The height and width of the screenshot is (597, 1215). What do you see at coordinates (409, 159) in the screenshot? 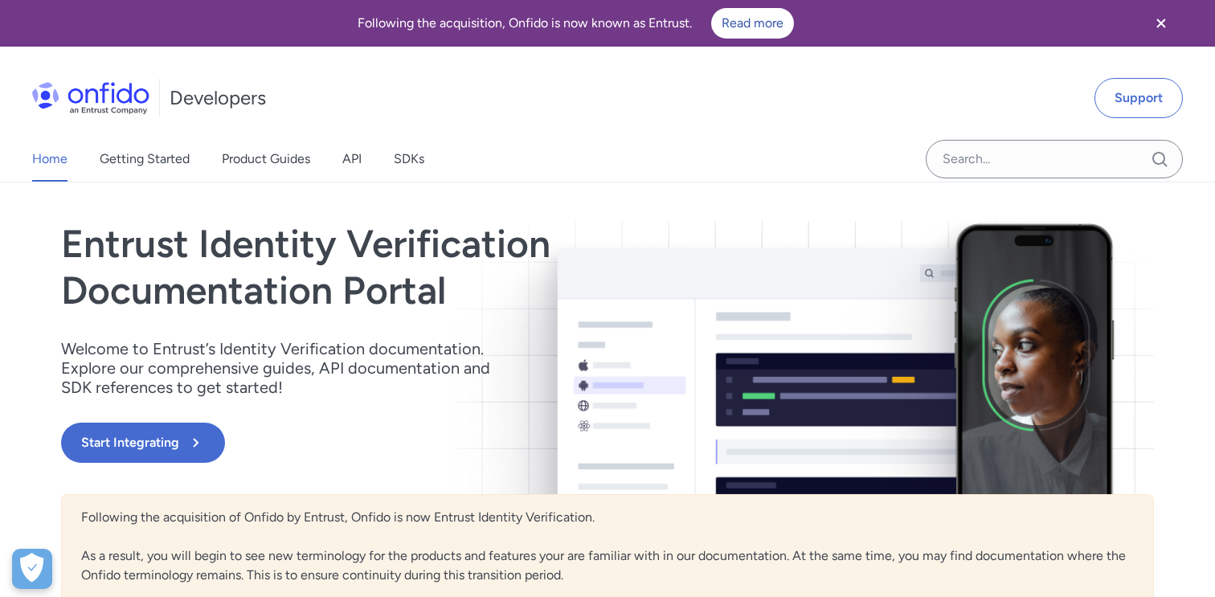
I see `a: SDKs` at bounding box center [409, 159].